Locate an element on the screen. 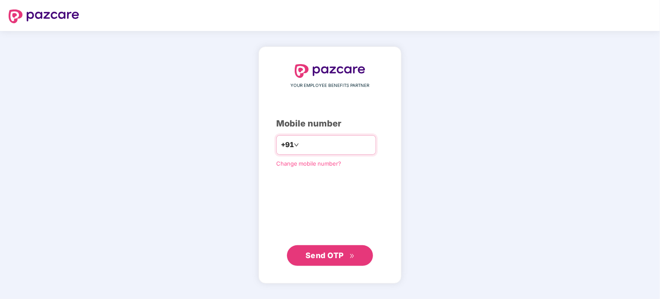 Image resolution: width=660 pixels, height=299 pixels. button: Send OTPdouble-right is located at coordinates (330, 255).